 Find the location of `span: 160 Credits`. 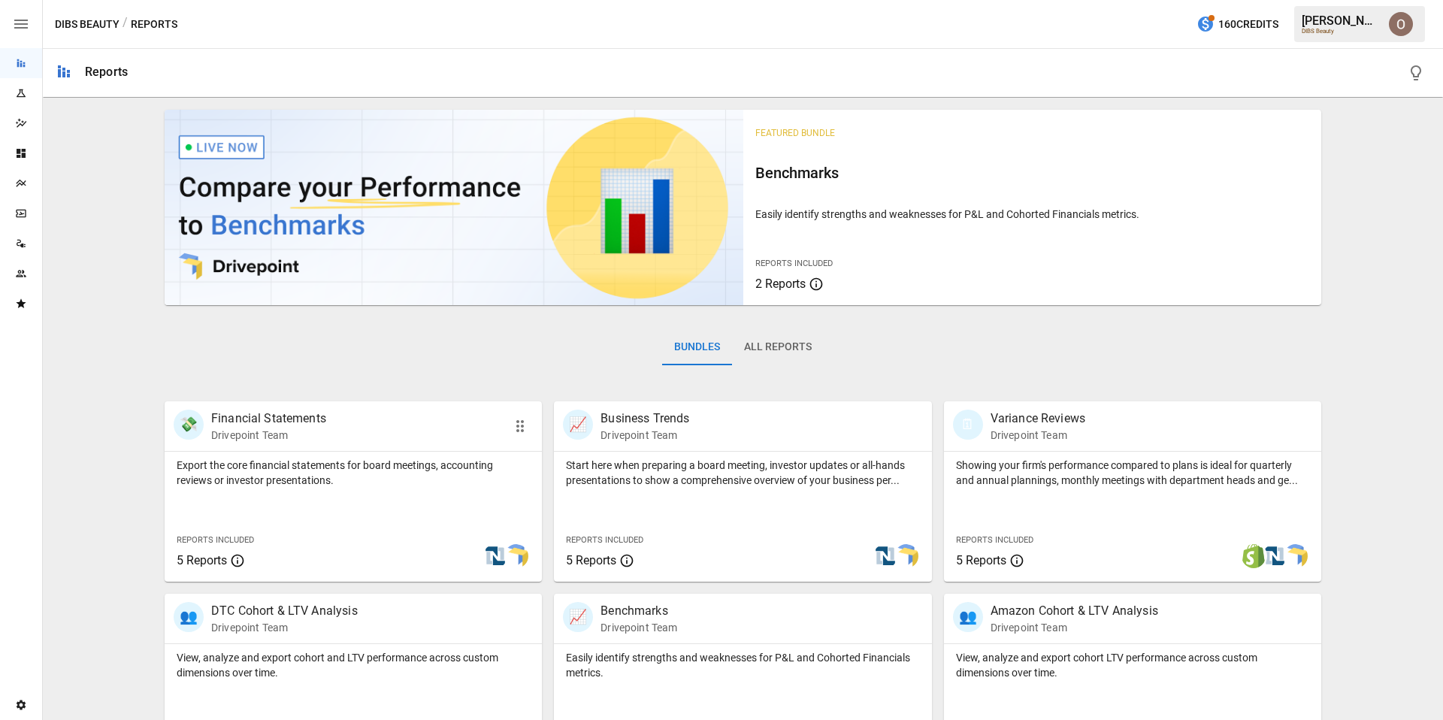

span: 160 Credits is located at coordinates (1248, 24).